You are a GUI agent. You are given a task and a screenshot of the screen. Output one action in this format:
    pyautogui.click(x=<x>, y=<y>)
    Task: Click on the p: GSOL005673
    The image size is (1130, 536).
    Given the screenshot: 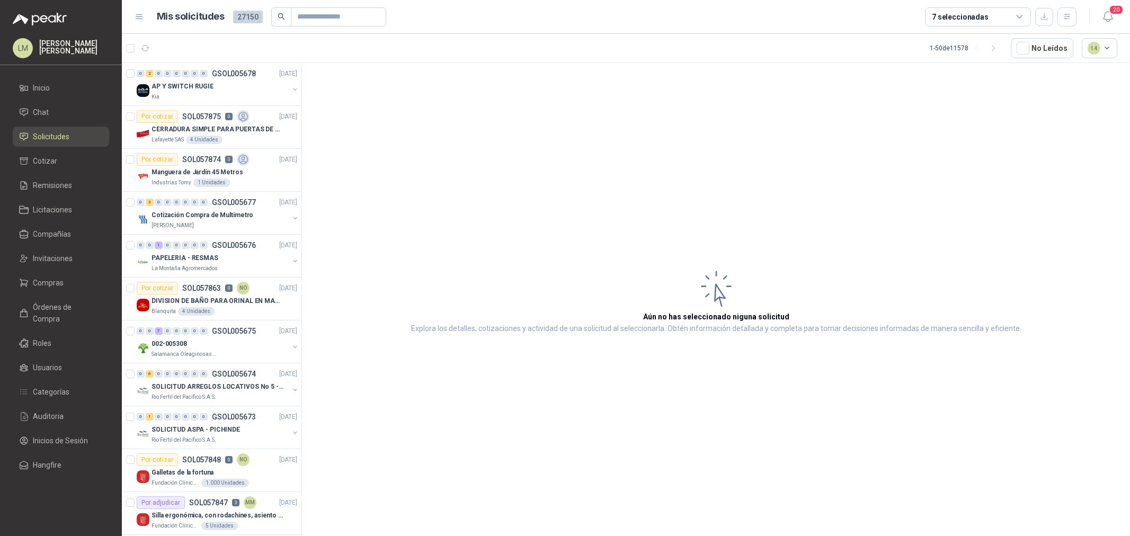 What is the action you would take?
    pyautogui.click(x=234, y=417)
    